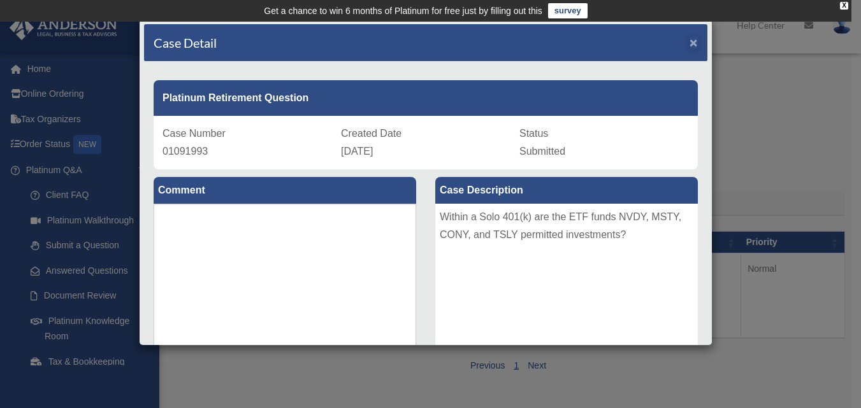 This screenshot has width=861, height=408. I want to click on label: Comment, so click(285, 190).